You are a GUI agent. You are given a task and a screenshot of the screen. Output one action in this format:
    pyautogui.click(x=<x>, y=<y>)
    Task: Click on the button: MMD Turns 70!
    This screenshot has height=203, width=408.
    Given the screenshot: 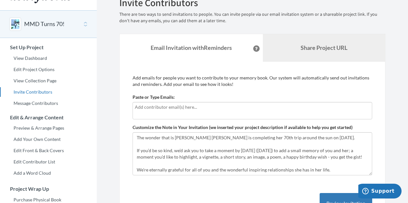 What is the action you would take?
    pyautogui.click(x=44, y=24)
    